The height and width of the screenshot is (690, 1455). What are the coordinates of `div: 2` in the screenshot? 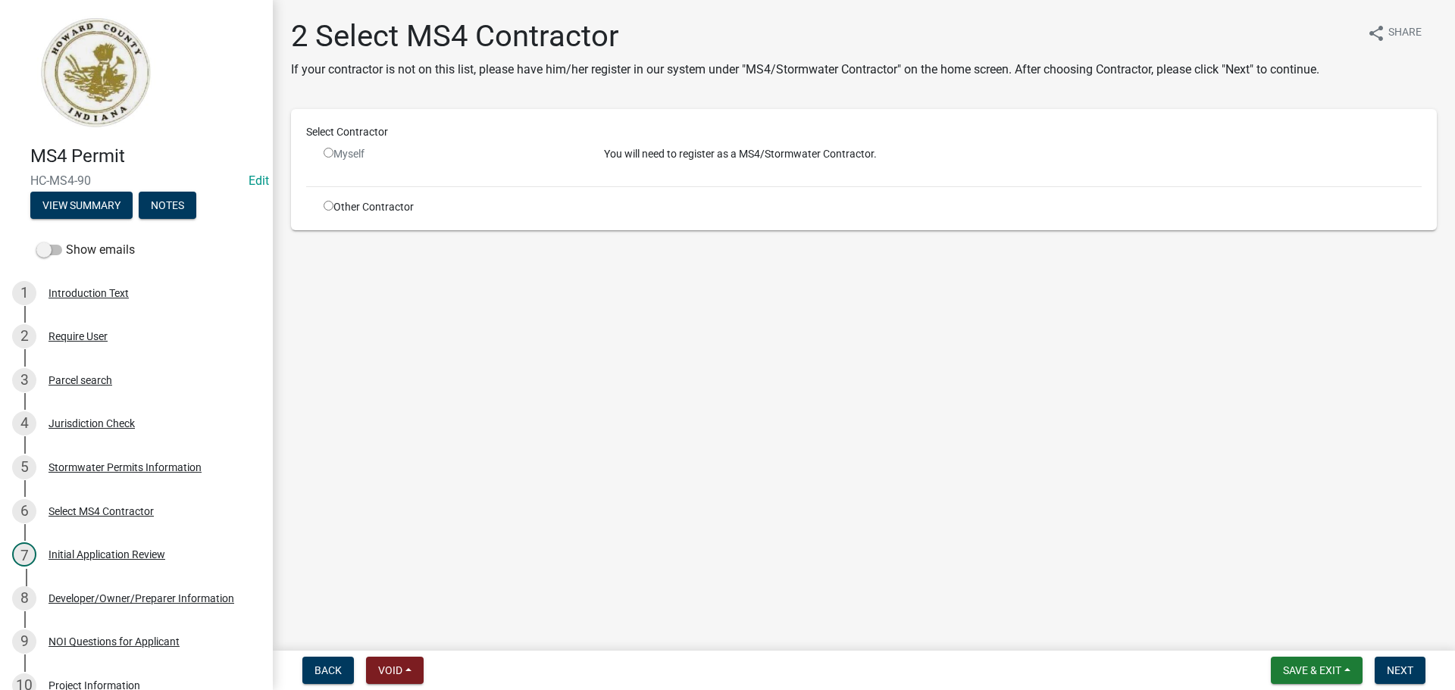 It's located at (24, 337).